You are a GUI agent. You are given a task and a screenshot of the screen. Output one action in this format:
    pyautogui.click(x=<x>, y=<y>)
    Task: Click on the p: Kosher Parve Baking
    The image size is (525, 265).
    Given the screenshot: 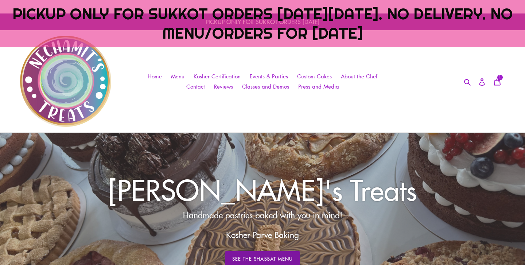 What is the action you would take?
    pyautogui.click(x=262, y=235)
    